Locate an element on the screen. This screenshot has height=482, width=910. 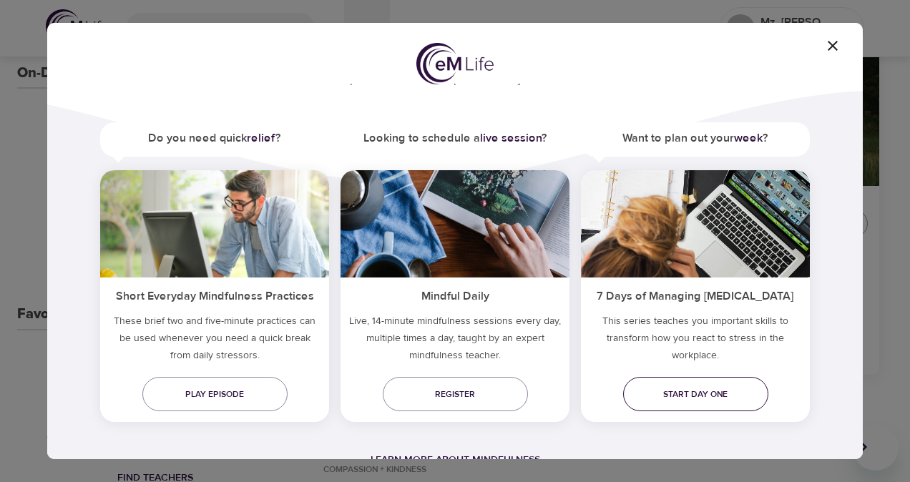
a: relief is located at coordinates (261, 138).